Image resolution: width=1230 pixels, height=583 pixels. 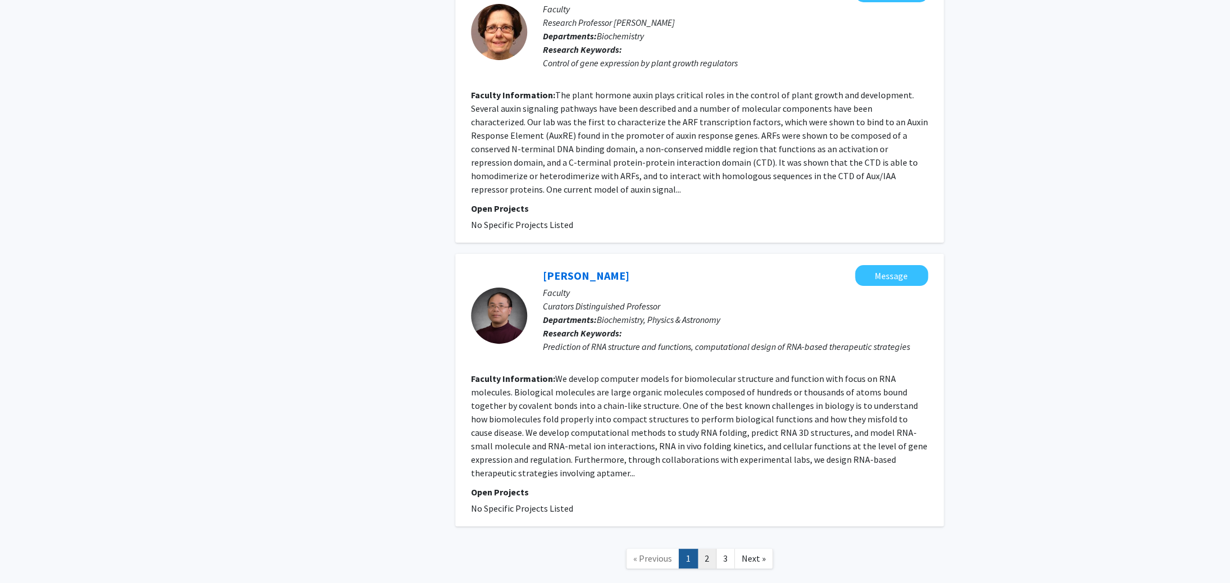 I want to click on span: « Previous, so click(x=653, y=558).